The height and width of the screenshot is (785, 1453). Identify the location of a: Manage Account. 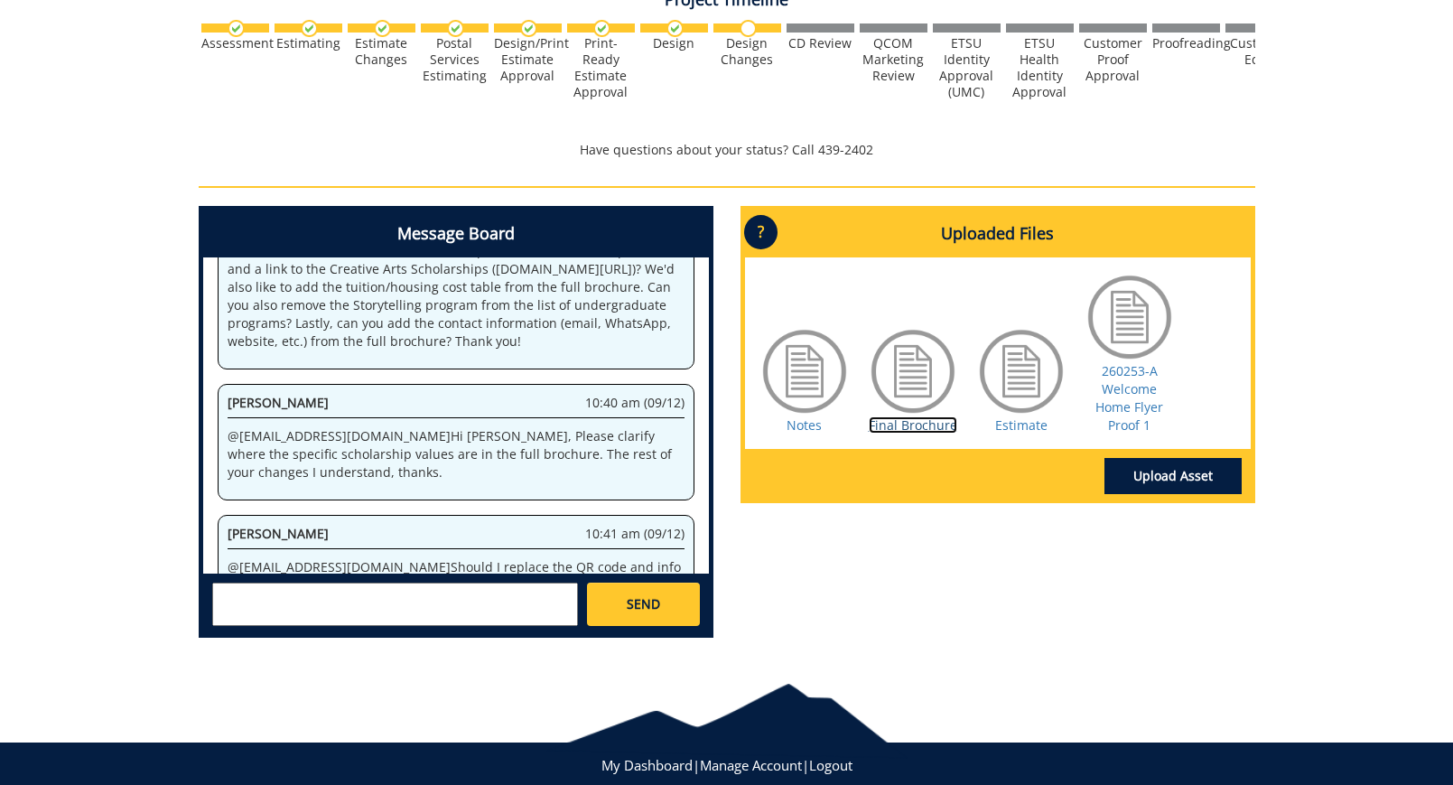
(750, 765).